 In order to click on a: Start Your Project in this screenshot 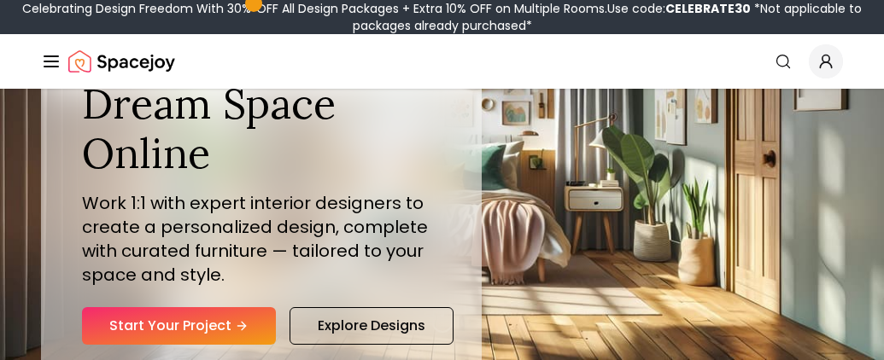, I will do `click(179, 326)`.